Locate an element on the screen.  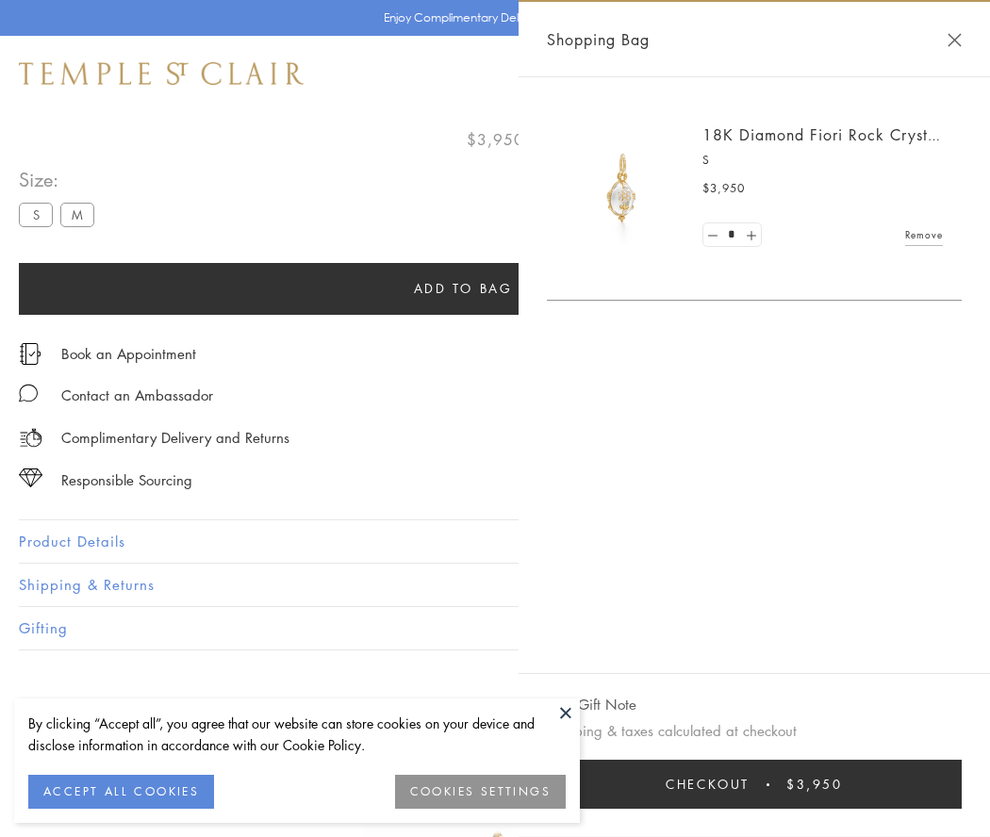
a: Remove is located at coordinates (924, 235).